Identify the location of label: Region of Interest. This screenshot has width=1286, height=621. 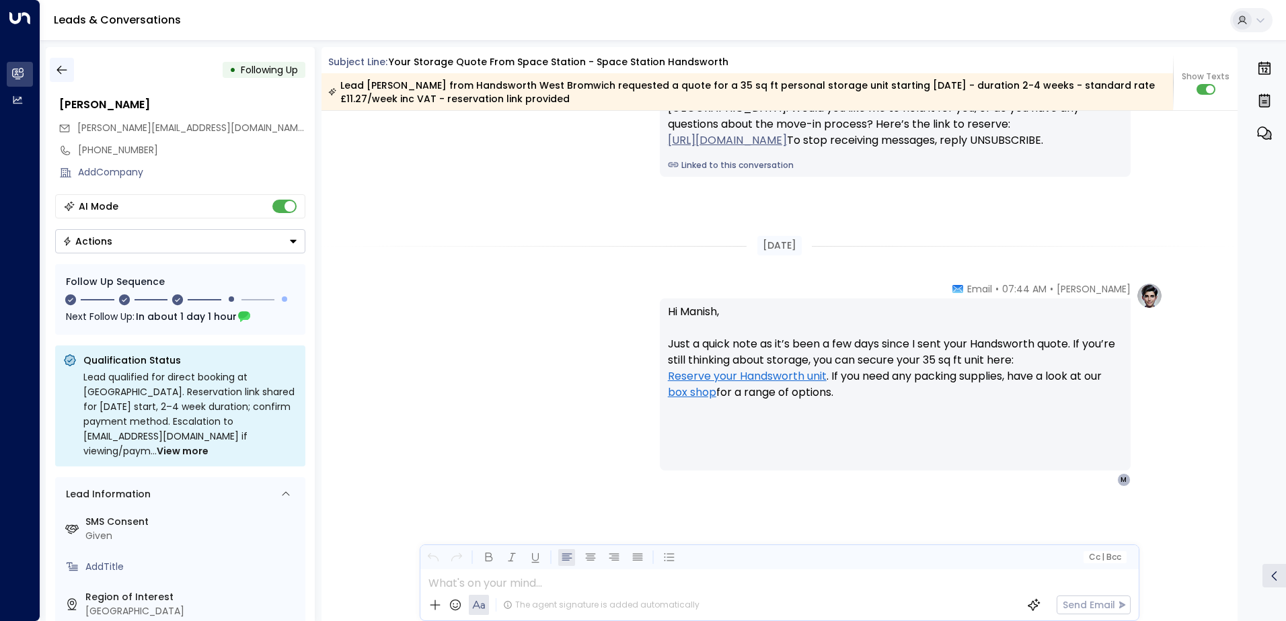
(192, 597).